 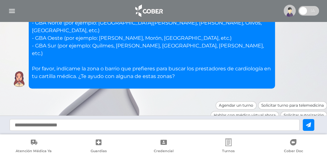 I want to click on div: Solicitar autorización, so click(x=304, y=116).